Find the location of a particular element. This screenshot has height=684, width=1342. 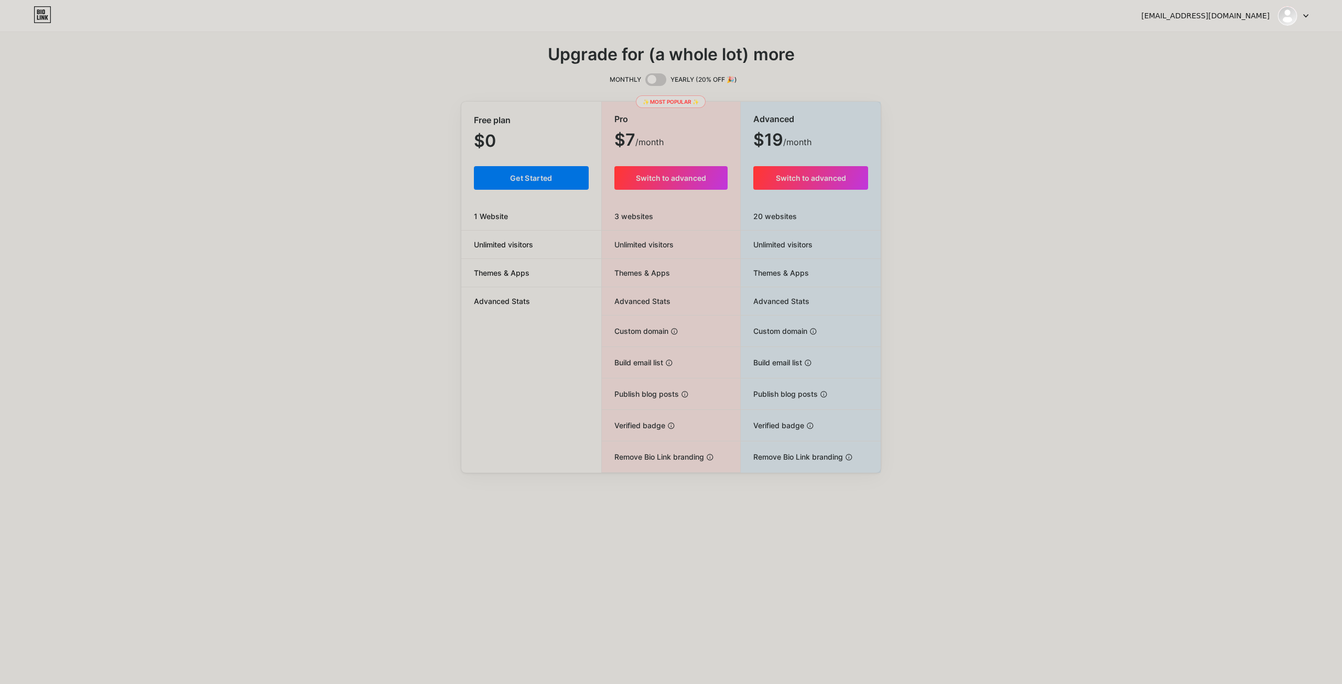

button: Get Started is located at coordinates (531, 178).